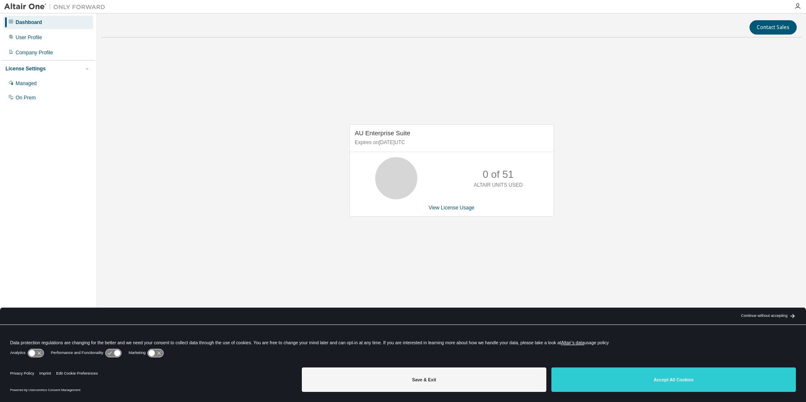  What do you see at coordinates (451, 208) in the screenshot?
I see `a: View License Usage` at bounding box center [451, 208].